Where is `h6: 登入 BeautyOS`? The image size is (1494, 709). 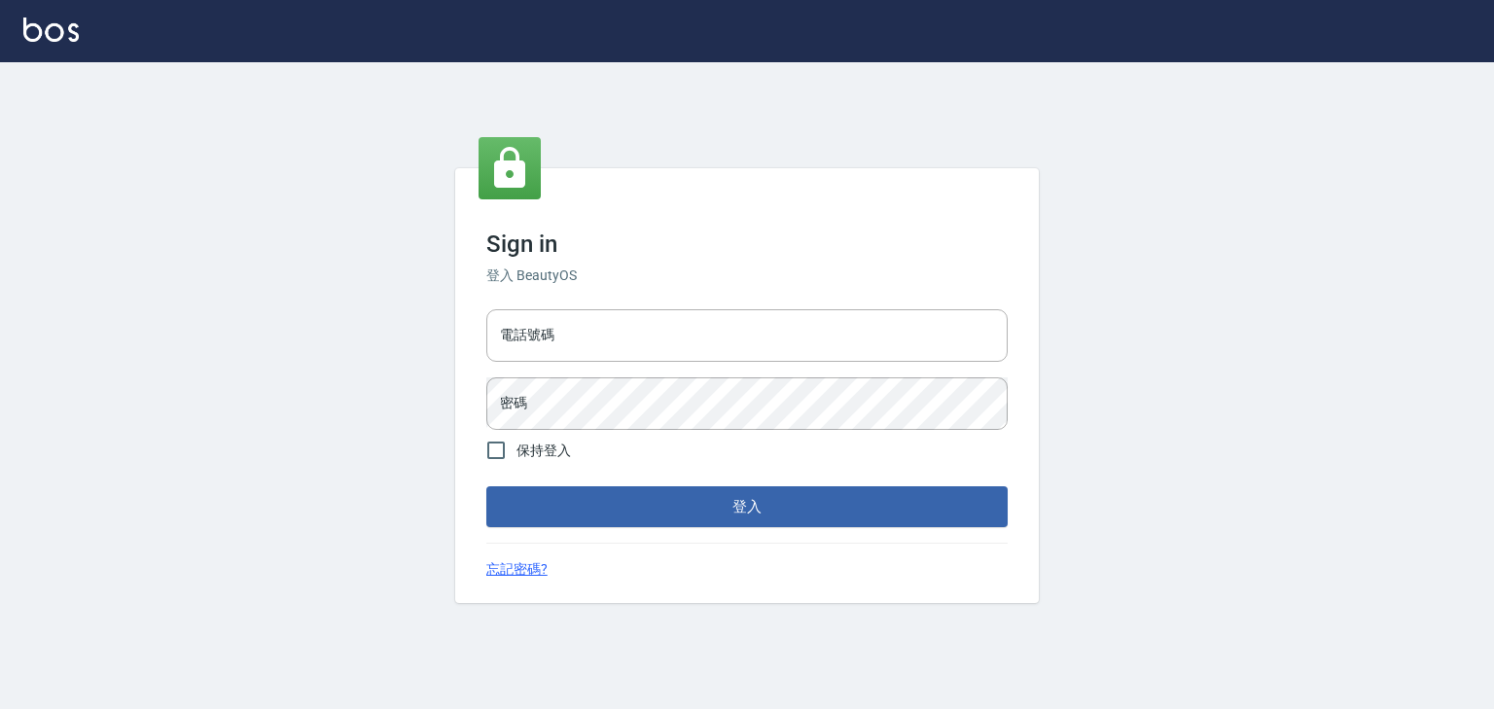 h6: 登入 BeautyOS is located at coordinates (747, 275).